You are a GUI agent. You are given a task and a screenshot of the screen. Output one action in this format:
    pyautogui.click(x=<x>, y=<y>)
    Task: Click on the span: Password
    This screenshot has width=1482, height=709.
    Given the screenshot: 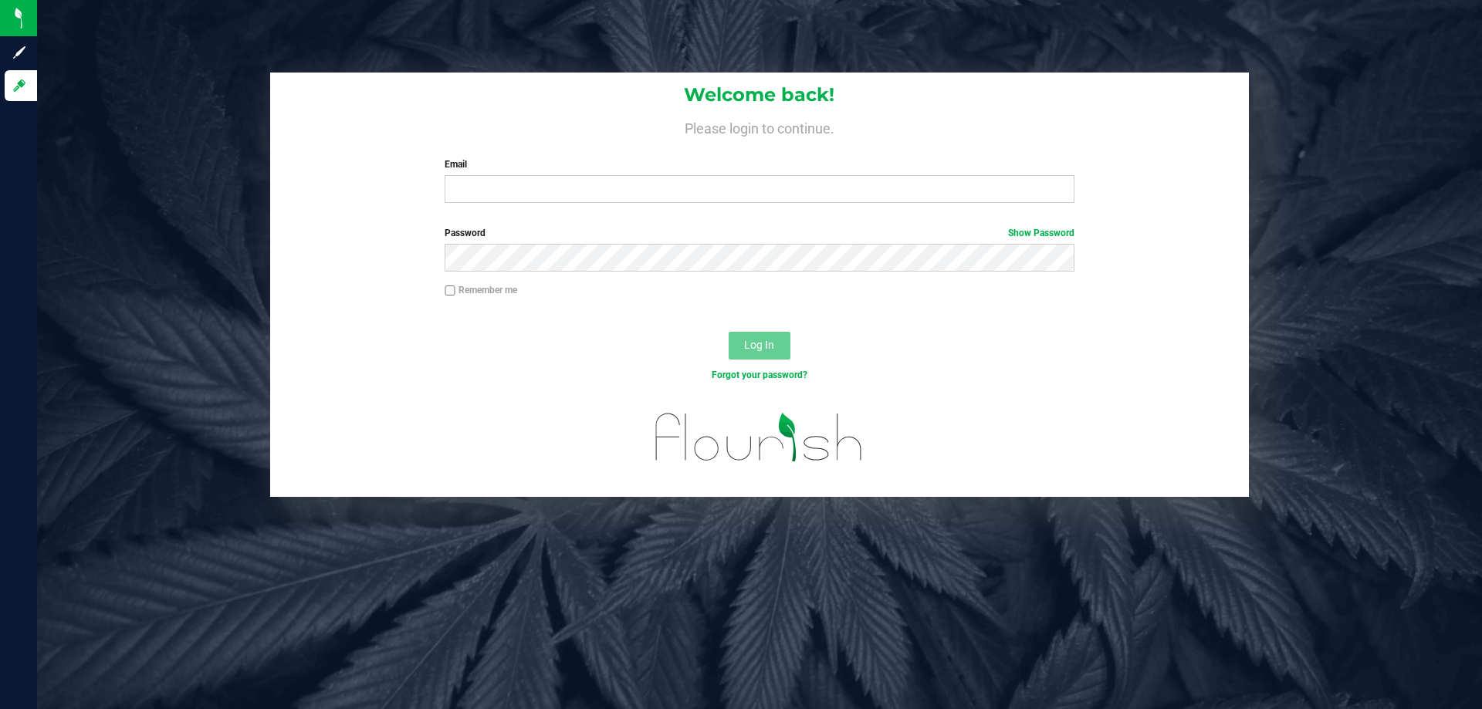 What is the action you would take?
    pyautogui.click(x=465, y=233)
    